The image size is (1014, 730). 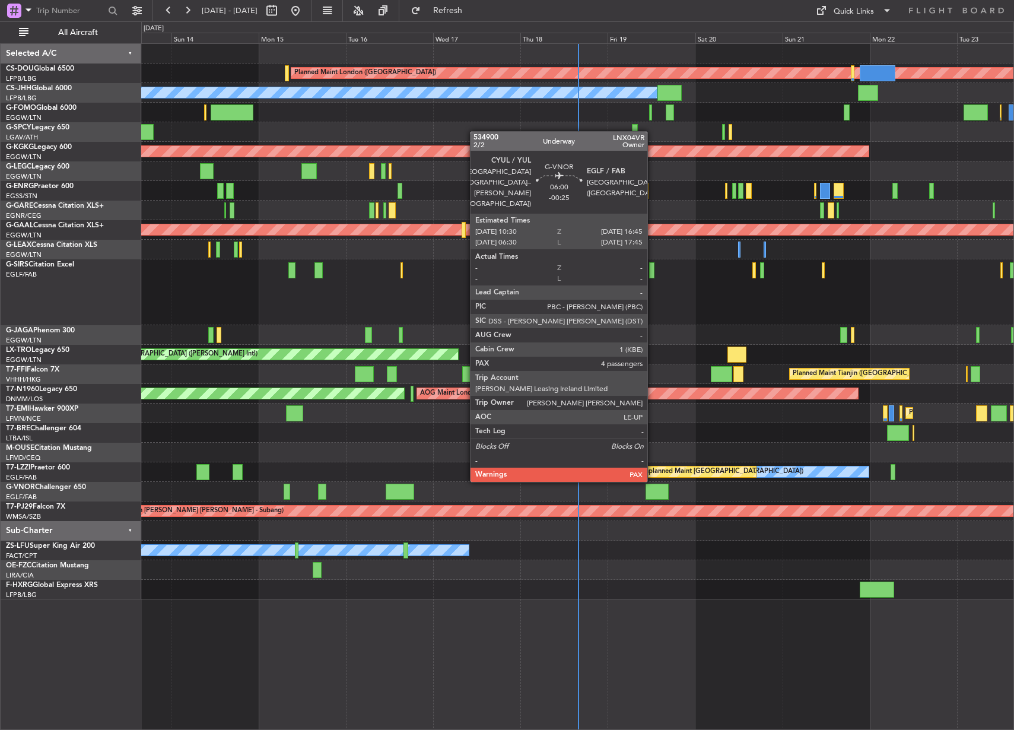 I want to click on a: WMSA/SZB, so click(x=23, y=516).